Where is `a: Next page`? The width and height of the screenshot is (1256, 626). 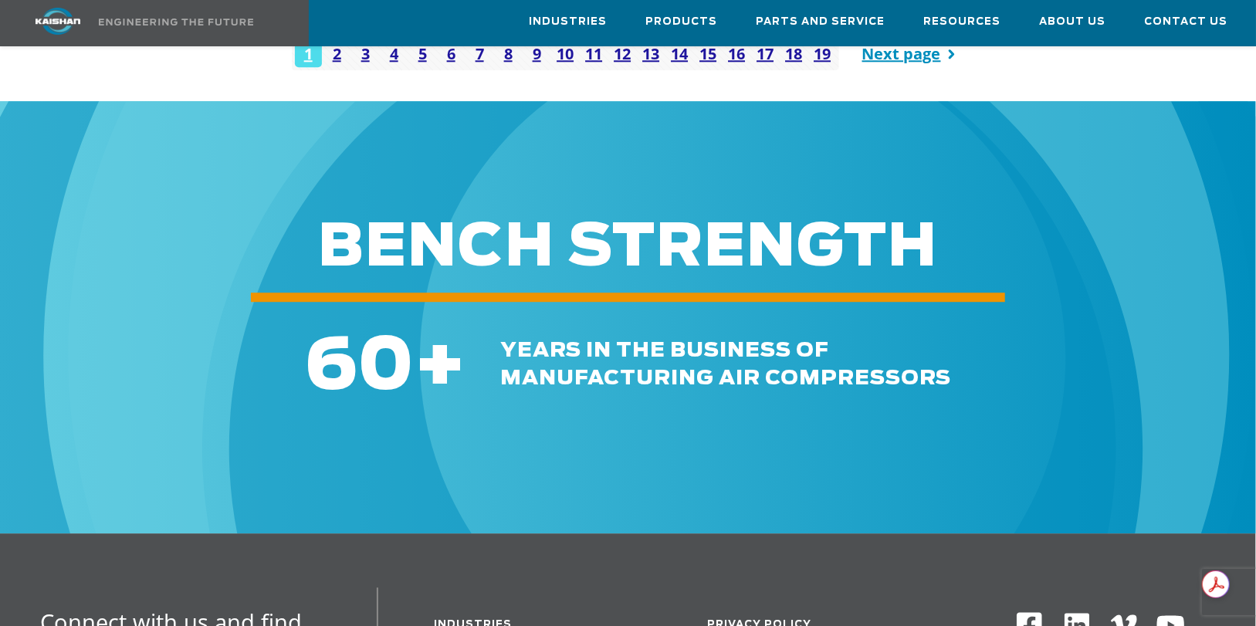 a: Next page is located at coordinates (913, 53).